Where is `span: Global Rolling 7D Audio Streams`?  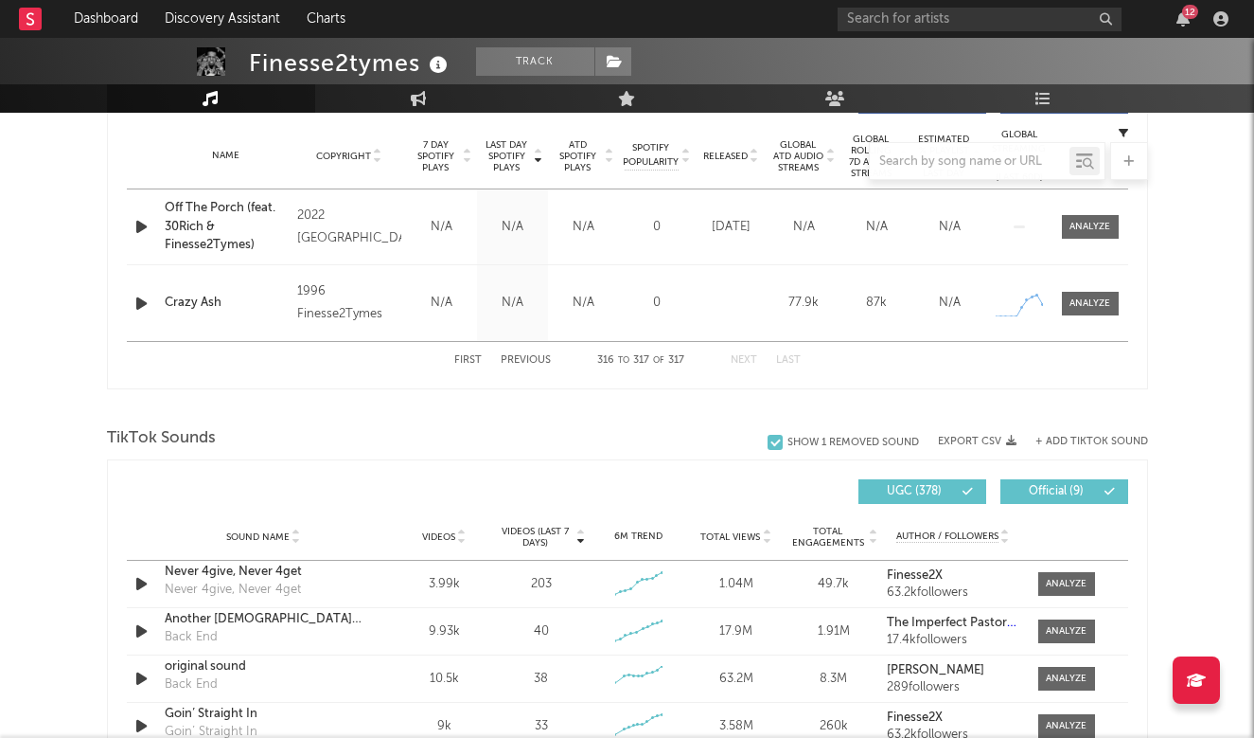
span: Global Rolling 7D Audio Streams is located at coordinates (871, 156).